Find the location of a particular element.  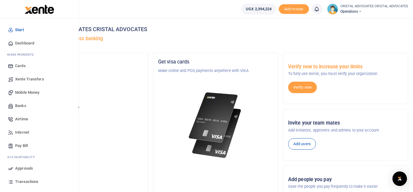

span: Mobile Money is located at coordinates (27, 92).